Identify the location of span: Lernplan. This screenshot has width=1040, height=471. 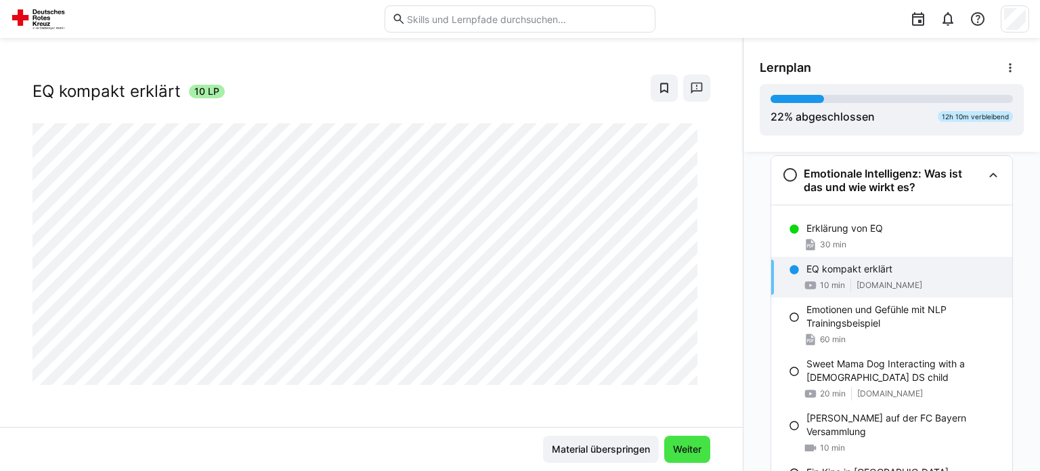
(786, 68).